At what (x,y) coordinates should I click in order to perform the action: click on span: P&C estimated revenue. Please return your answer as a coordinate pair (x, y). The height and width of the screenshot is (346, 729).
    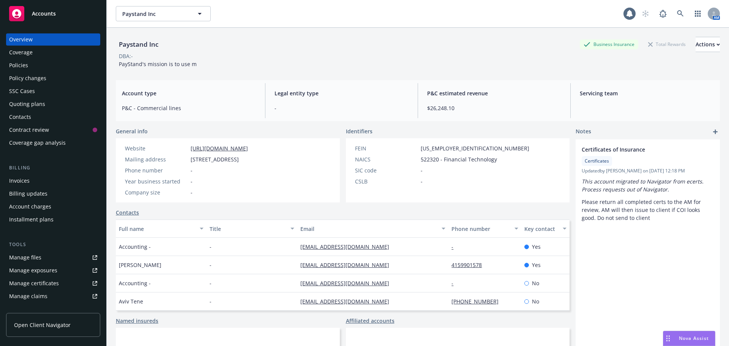
    Looking at the image, I should click on (494, 93).